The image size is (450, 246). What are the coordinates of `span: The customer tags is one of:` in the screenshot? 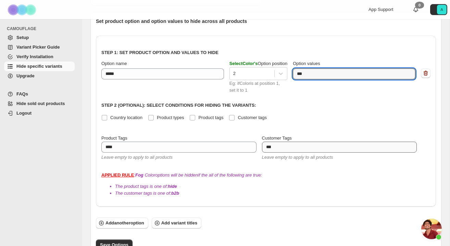 It's located at (147, 193).